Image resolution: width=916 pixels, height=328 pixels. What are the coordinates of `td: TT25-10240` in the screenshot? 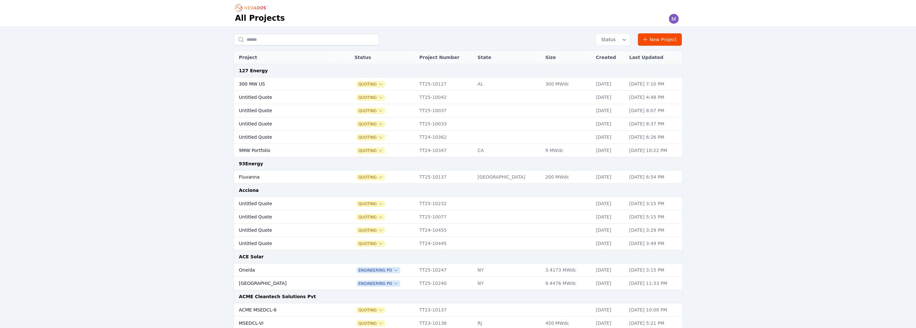 It's located at (446, 283).